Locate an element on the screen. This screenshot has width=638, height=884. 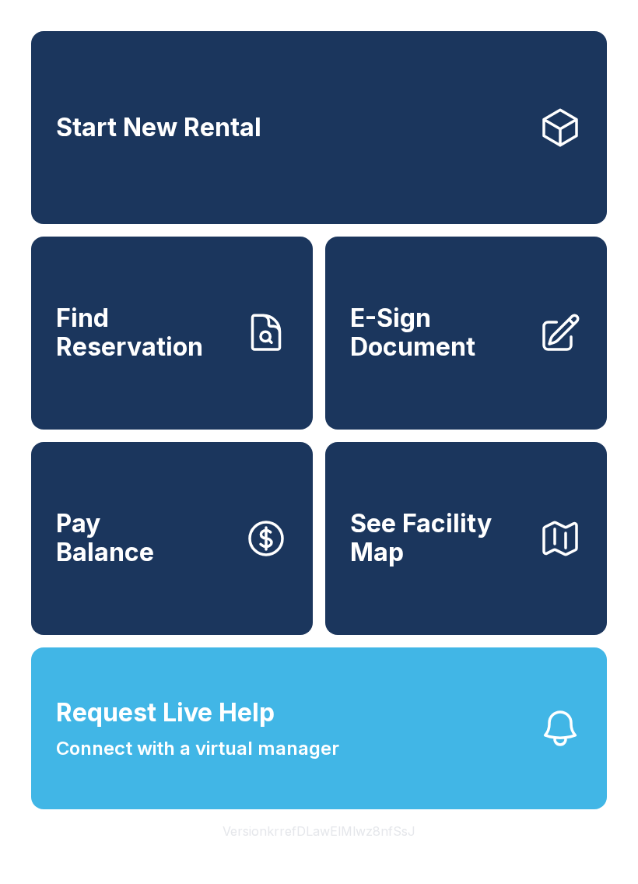
a: Start New Rental is located at coordinates (319, 128).